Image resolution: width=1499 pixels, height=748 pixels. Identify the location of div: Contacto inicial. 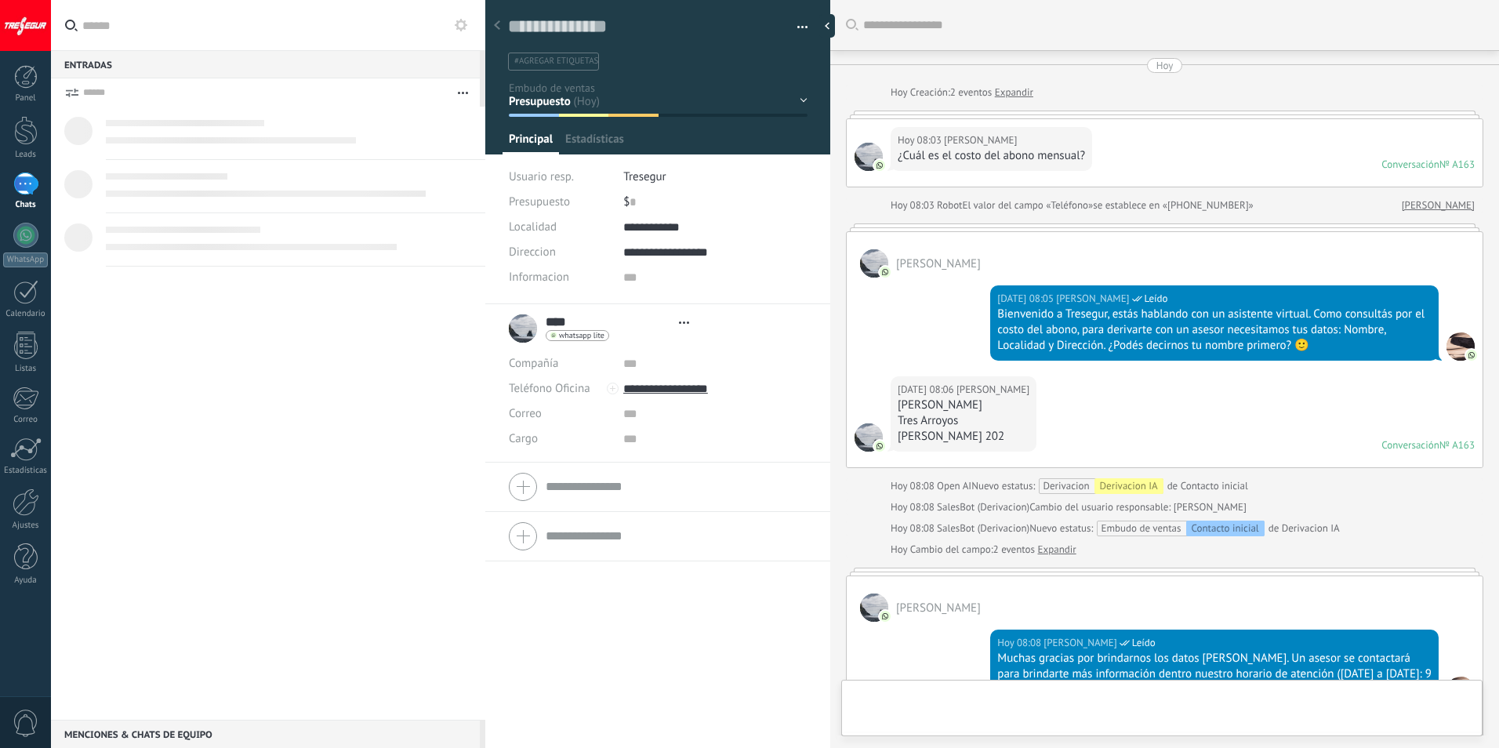
(1225, 528).